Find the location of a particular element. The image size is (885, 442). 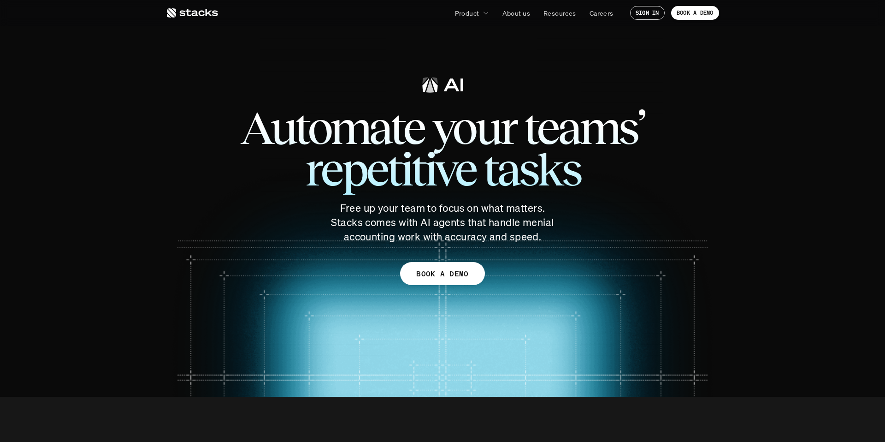

p: Careers is located at coordinates (602, 13).